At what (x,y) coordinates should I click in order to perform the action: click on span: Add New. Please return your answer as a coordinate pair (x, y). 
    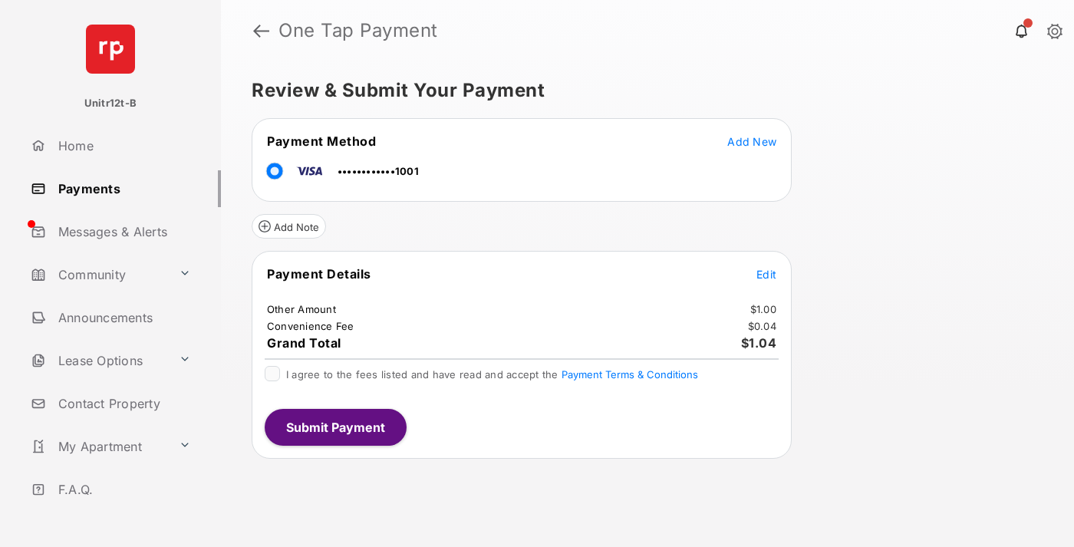
    Looking at the image, I should click on (752, 141).